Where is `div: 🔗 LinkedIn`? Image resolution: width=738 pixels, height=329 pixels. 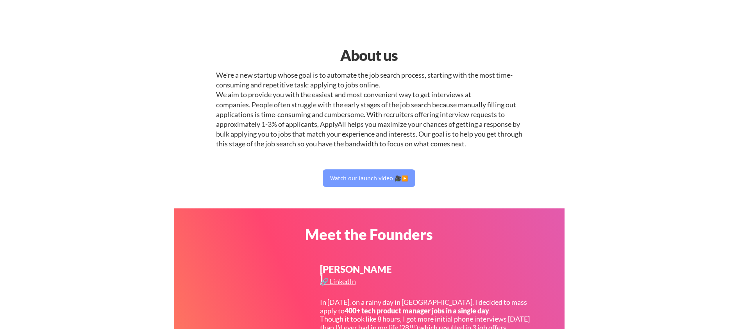
div: 🔗 LinkedIn is located at coordinates (339, 282).